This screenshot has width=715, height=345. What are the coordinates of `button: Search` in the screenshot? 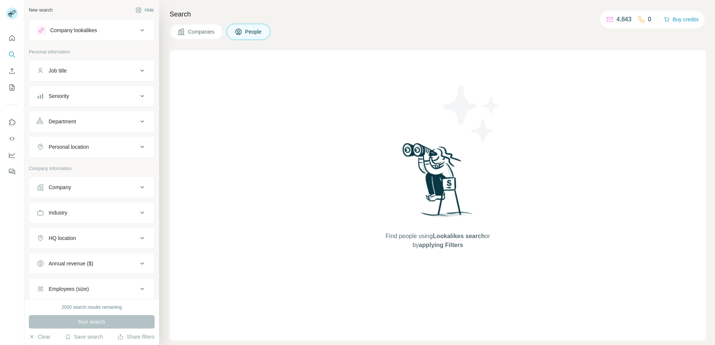 It's located at (12, 55).